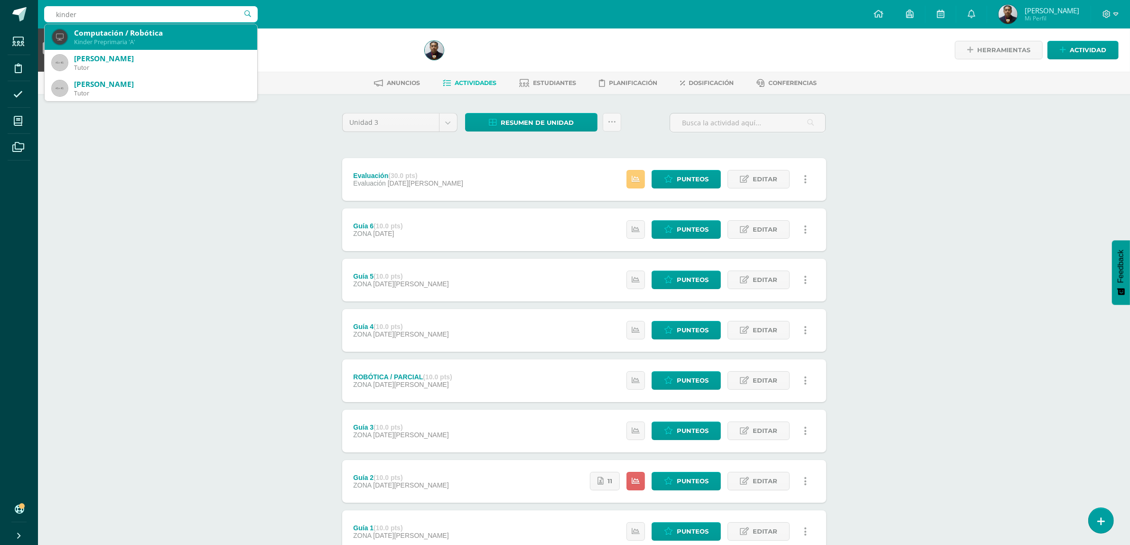 This screenshot has height=545, width=1130. I want to click on span: Feedback, so click(1121, 266).